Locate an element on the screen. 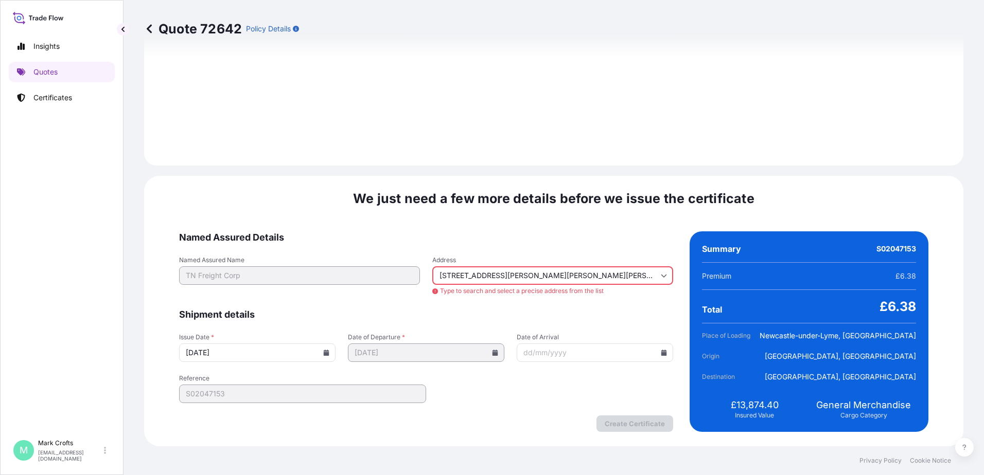 This screenshot has height=475, width=984. input: Your internal reference is located at coordinates (303, 394).